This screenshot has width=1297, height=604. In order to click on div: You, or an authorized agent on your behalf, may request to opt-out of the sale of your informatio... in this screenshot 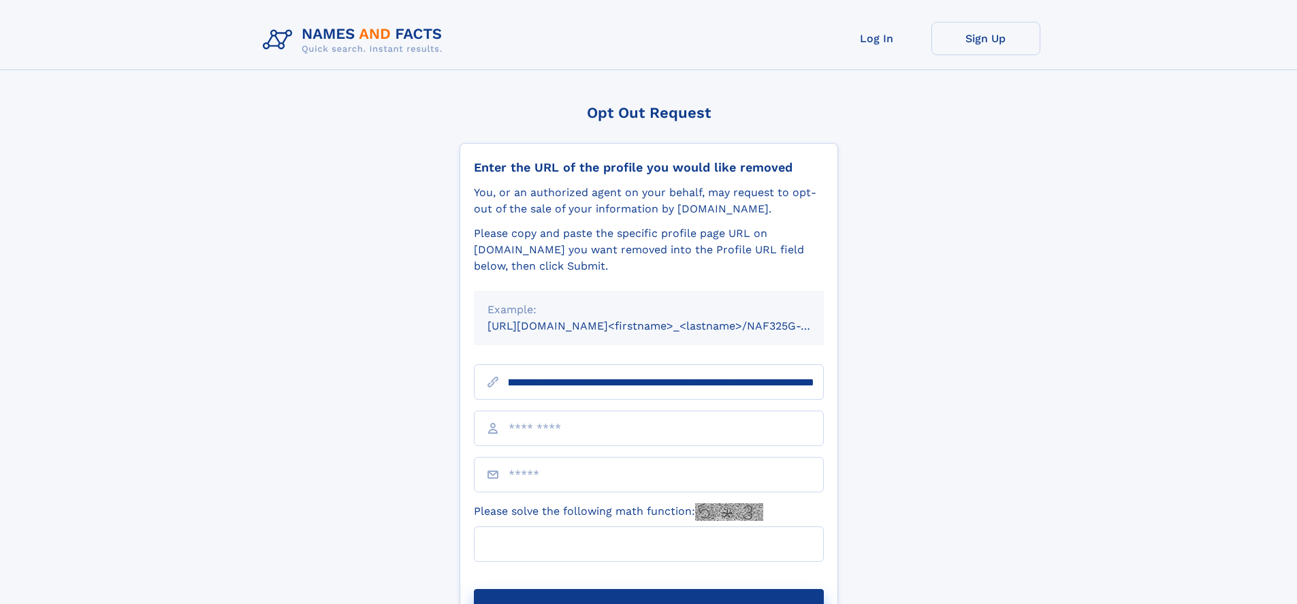, I will do `click(649, 201)`.